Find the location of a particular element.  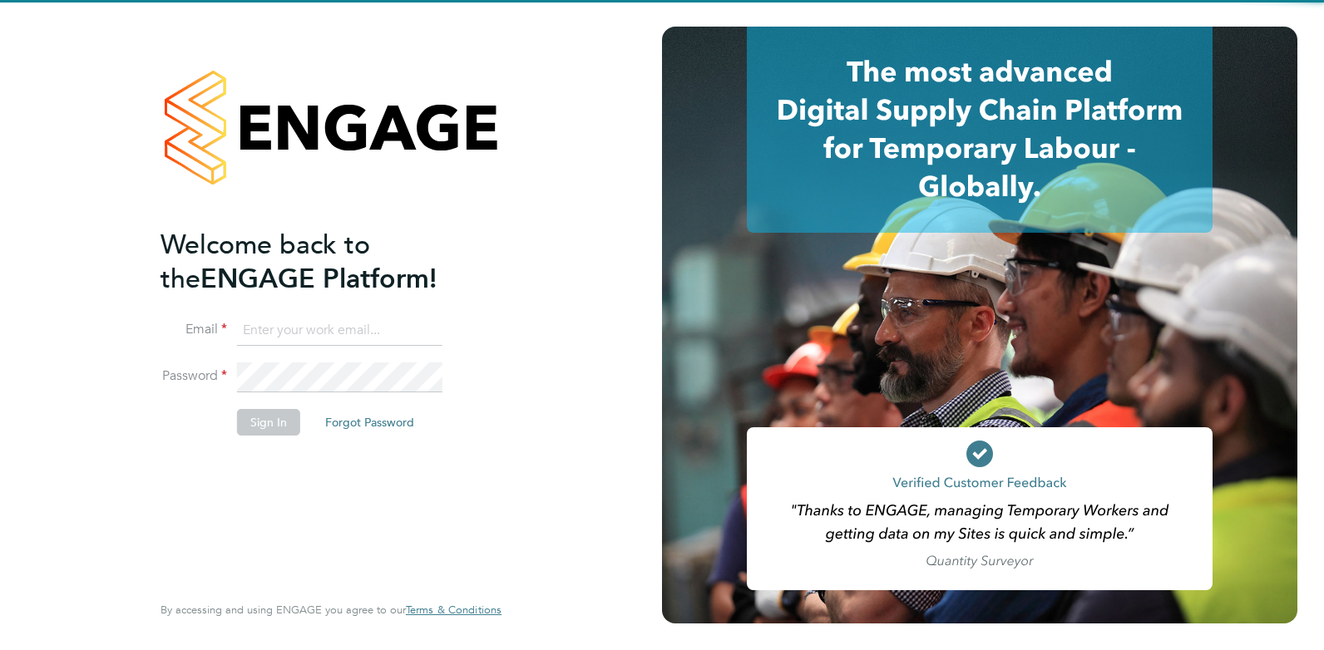

span: By accessing and using ENGAGE you agree to our is located at coordinates (331, 609).